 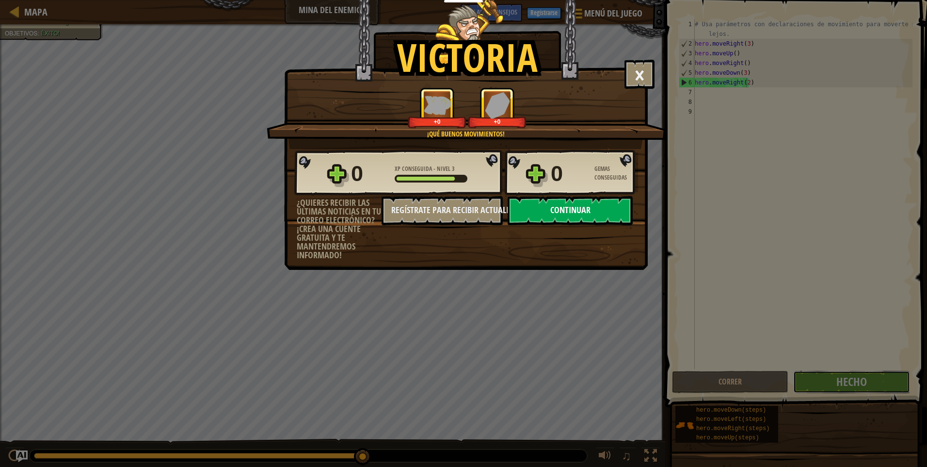 What do you see at coordinates (444, 168) in the screenshot?
I see `span: Nivel` at bounding box center [444, 168].